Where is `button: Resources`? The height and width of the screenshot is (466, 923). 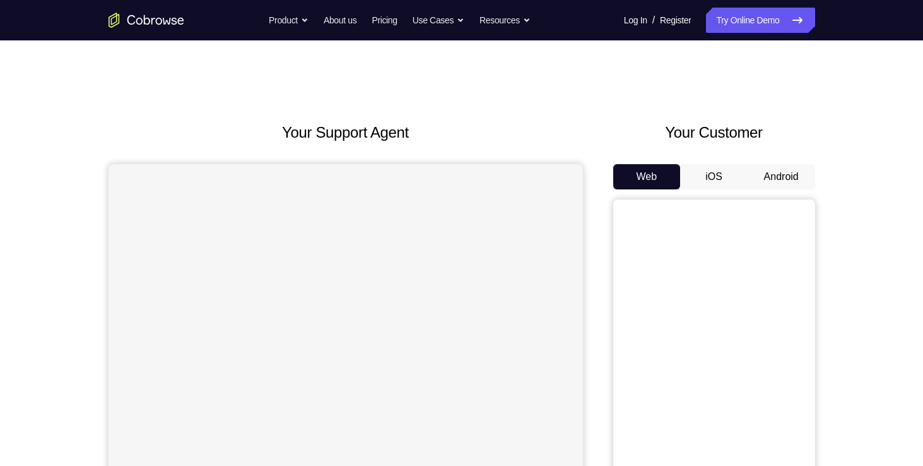
button: Resources is located at coordinates (505, 20).